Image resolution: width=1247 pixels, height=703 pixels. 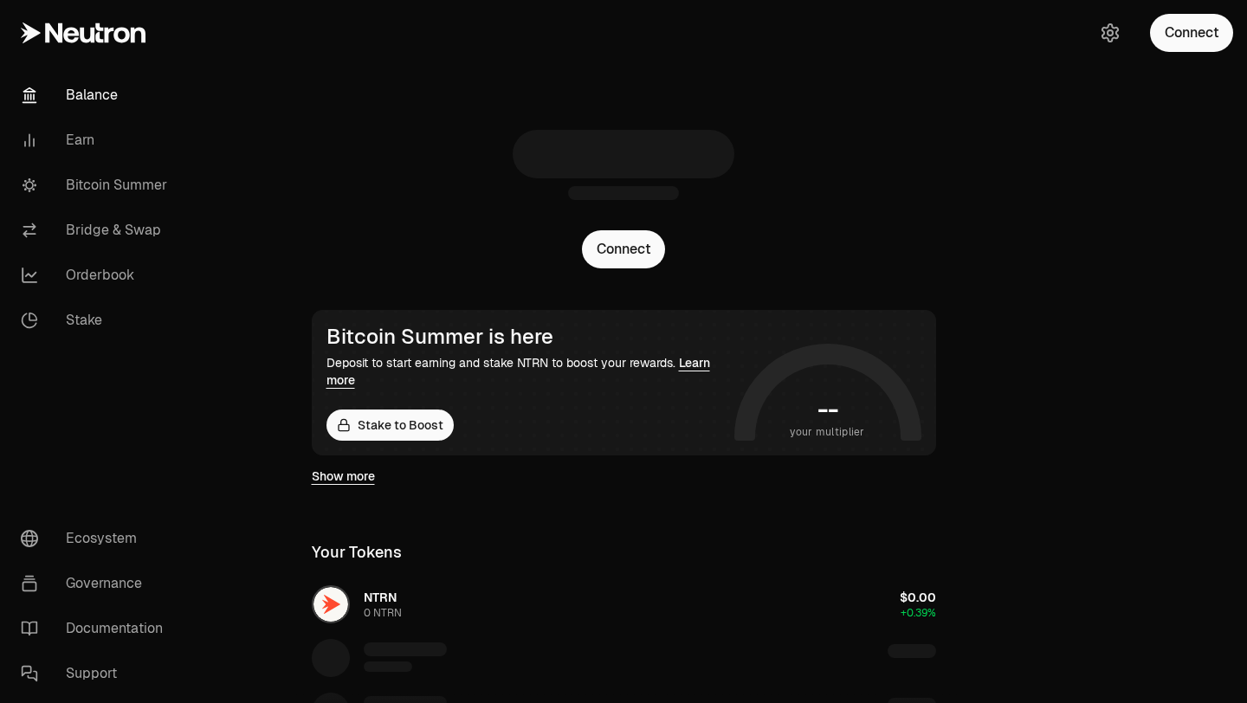 What do you see at coordinates (97, 320) in the screenshot?
I see `a: Stake` at bounding box center [97, 320].